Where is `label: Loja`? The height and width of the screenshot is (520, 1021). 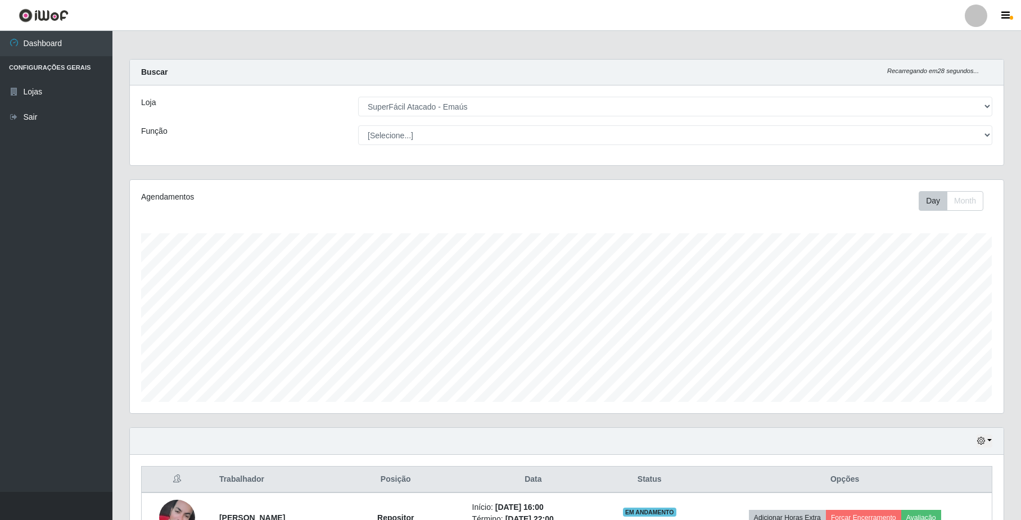
label: Loja is located at coordinates (148, 102).